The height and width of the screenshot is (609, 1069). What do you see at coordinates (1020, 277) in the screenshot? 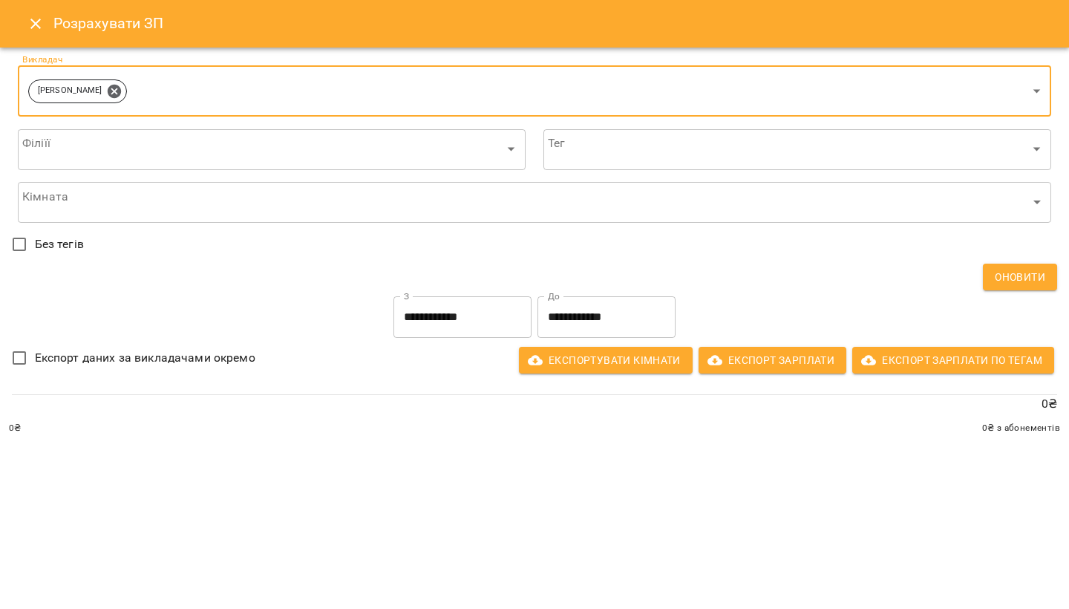
I see `button: Оновити` at bounding box center [1020, 277].